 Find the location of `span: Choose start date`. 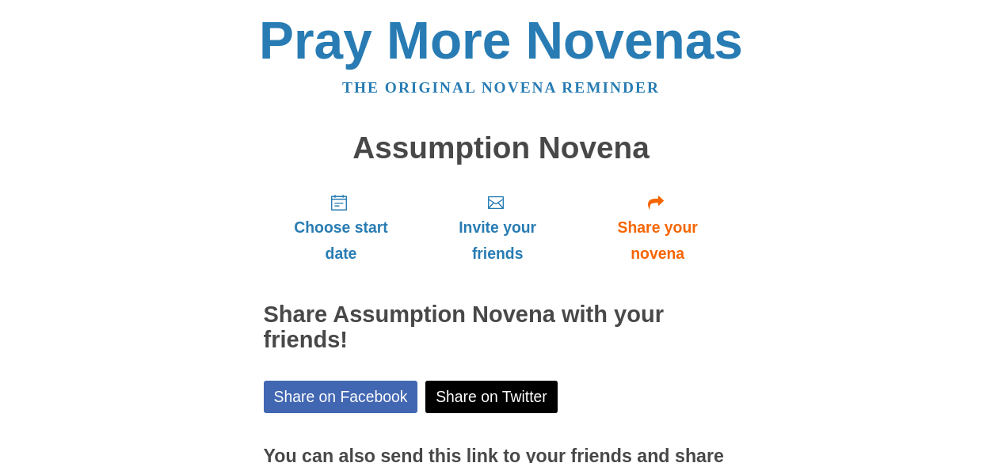

span: Choose start date is located at coordinates (341, 241).